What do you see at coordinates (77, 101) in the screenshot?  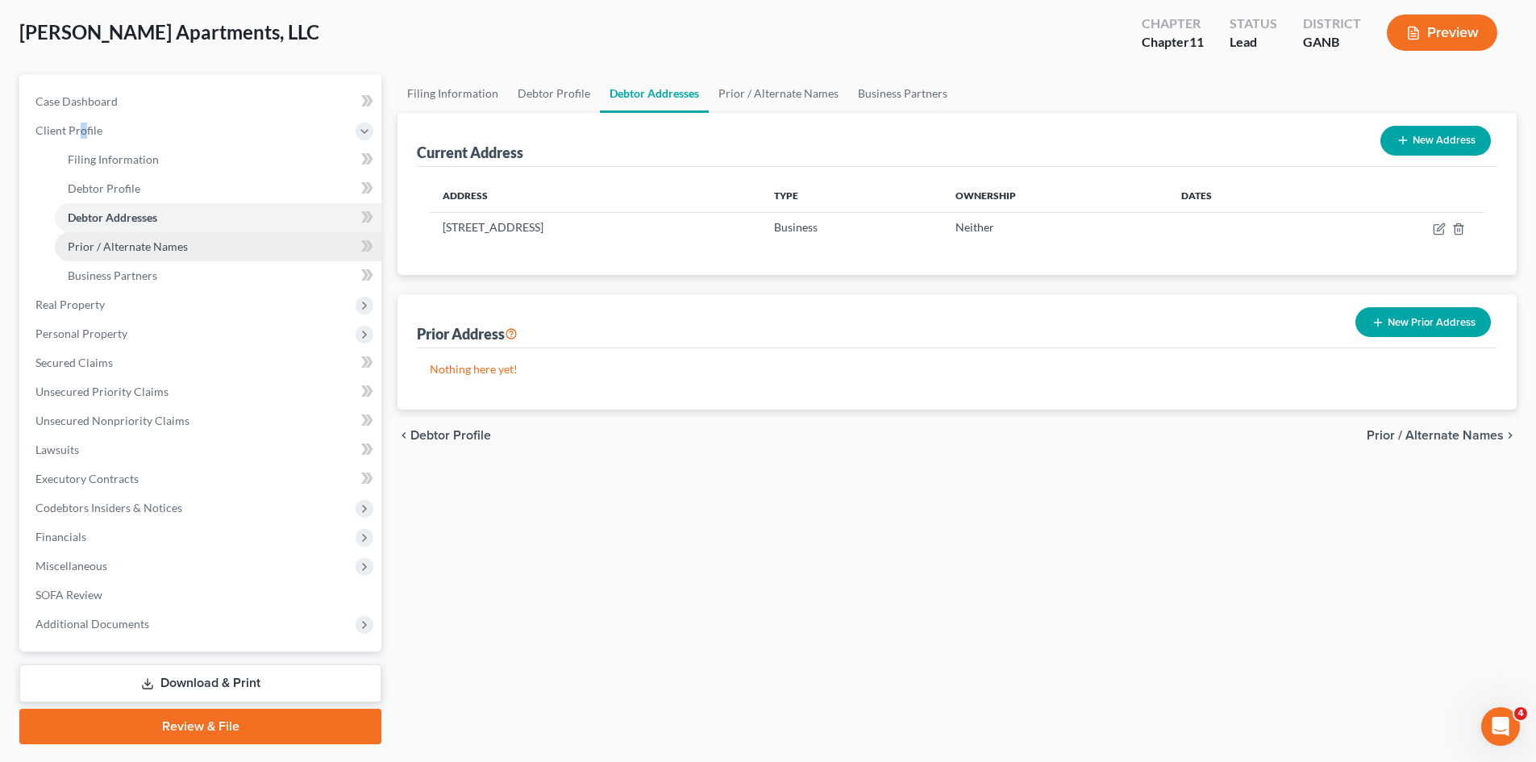 I see `span: Case Dashboard` at bounding box center [77, 101].